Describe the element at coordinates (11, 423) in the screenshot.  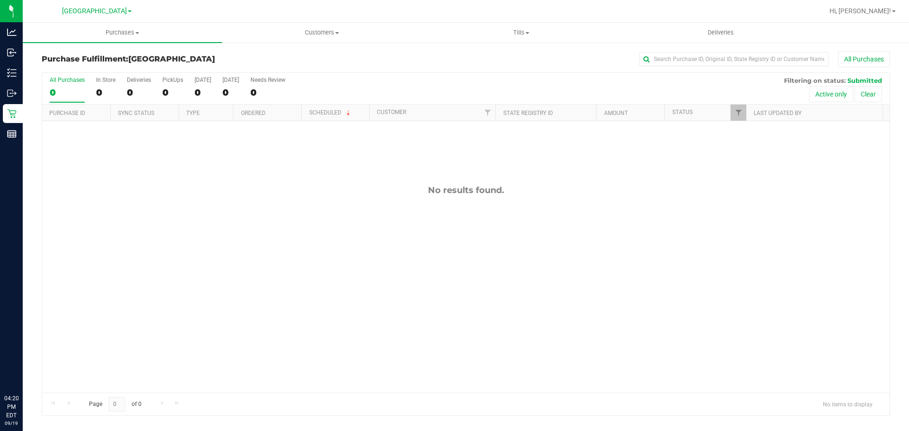
I see `p: 09/19` at that location.